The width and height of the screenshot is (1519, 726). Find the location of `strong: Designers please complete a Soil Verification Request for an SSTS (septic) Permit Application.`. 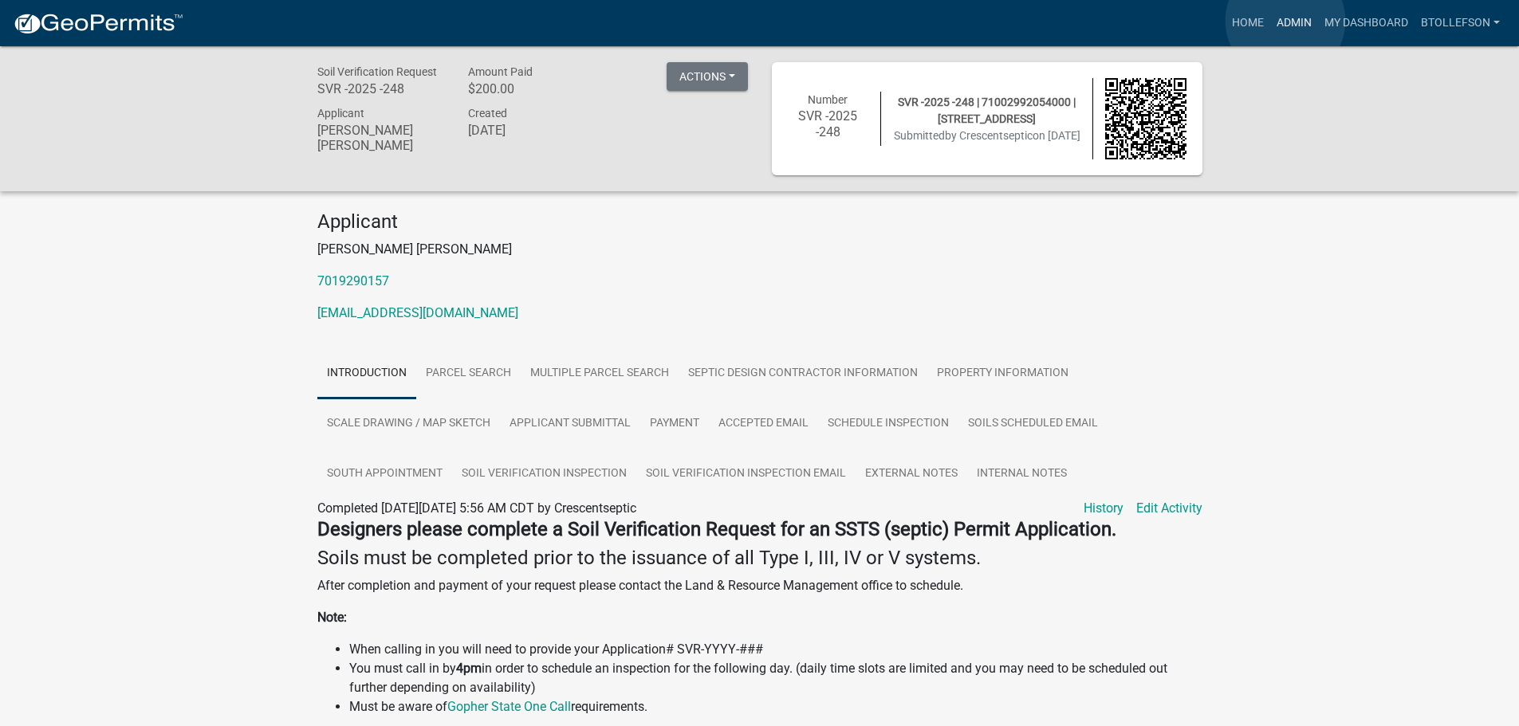

strong: Designers please complete a Soil Verification Request for an SSTS (septic) Permit Application. is located at coordinates (717, 529).